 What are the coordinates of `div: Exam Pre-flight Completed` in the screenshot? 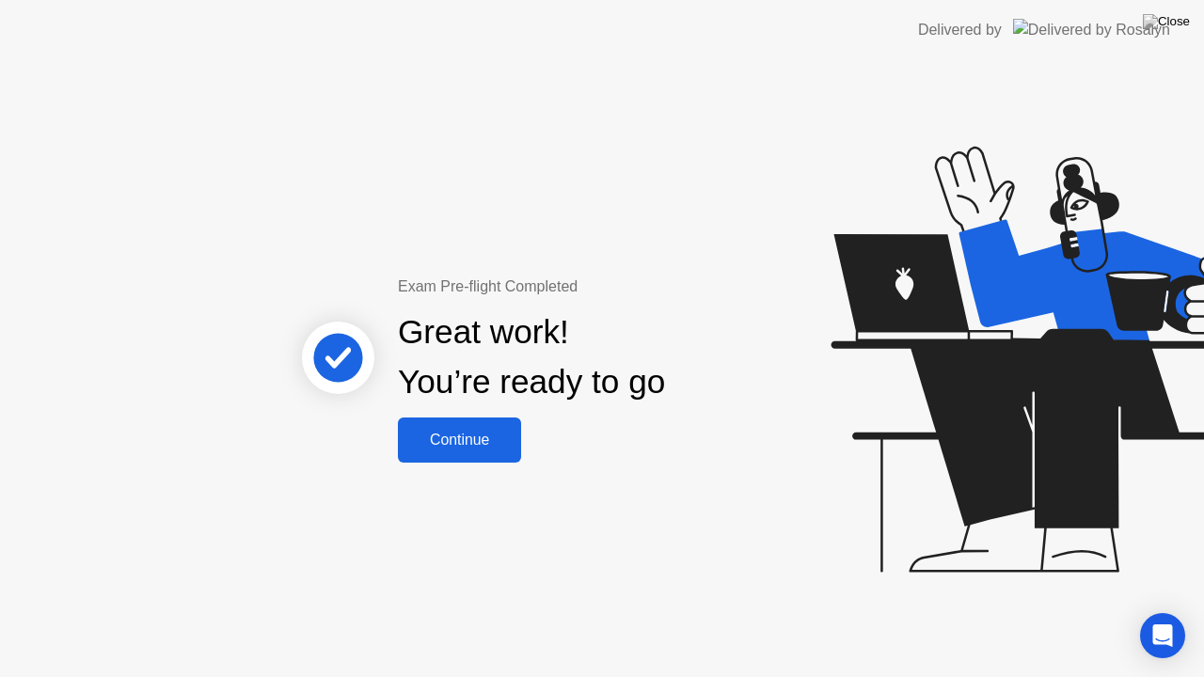 It's located at (592, 287).